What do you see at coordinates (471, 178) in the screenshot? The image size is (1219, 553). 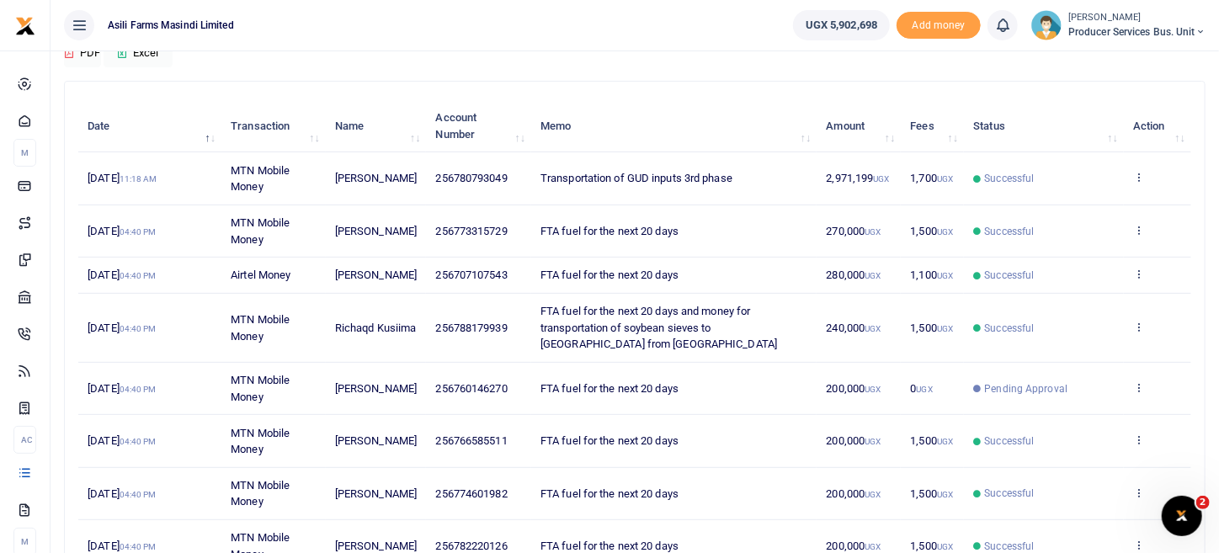 I see `span: 256780793049` at bounding box center [471, 178].